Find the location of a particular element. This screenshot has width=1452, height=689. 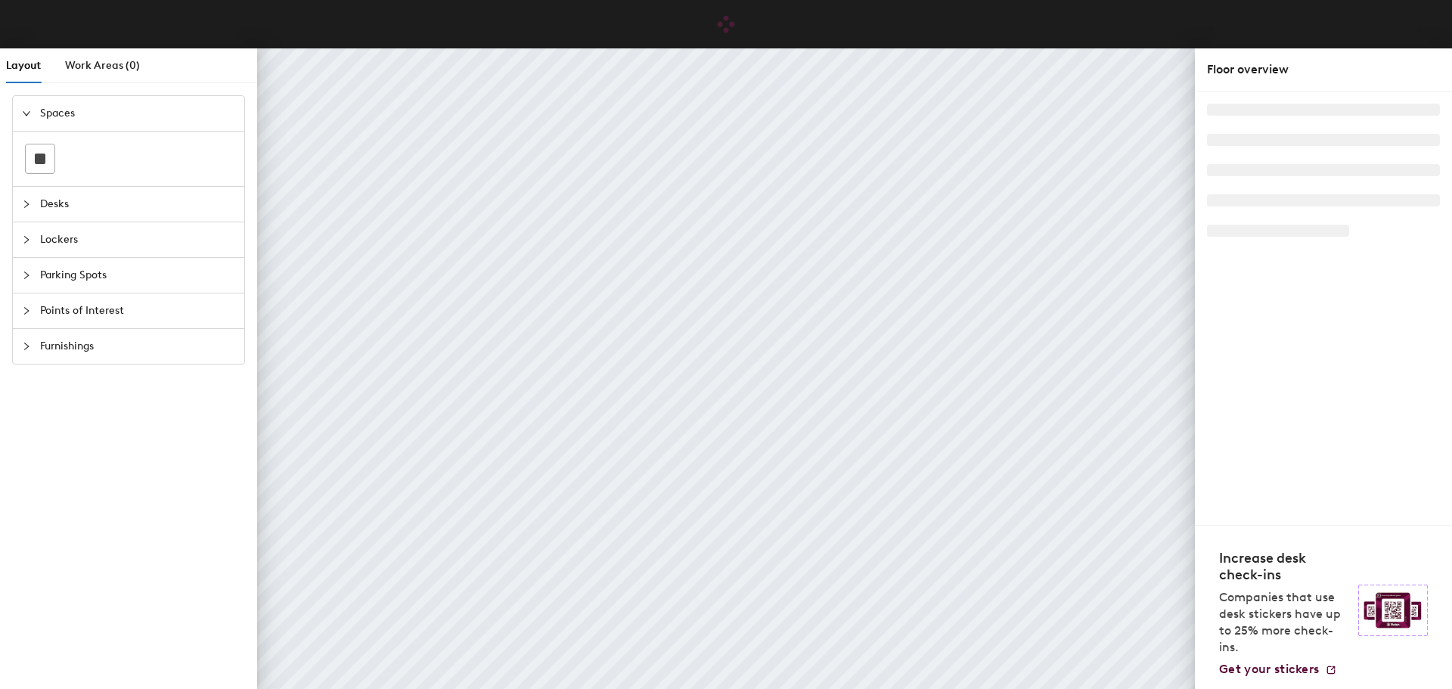

span: Points of Interest is located at coordinates (138, 311).